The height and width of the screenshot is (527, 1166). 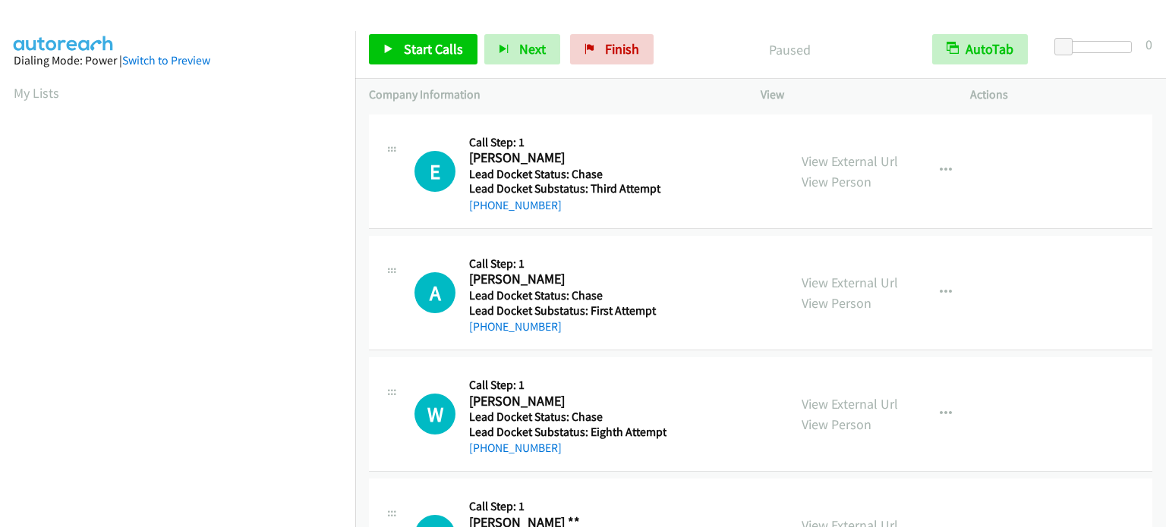 I want to click on p: Company Information, so click(x=551, y=95).